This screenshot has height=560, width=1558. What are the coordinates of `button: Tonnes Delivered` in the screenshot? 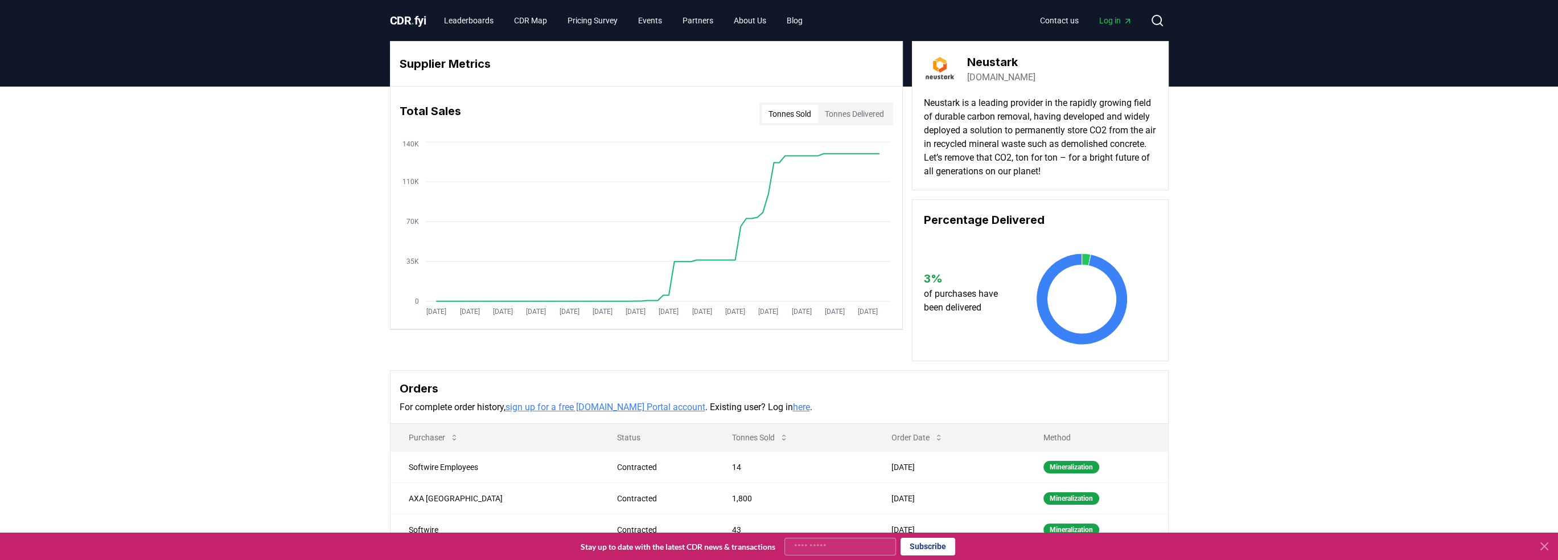 It's located at (854, 114).